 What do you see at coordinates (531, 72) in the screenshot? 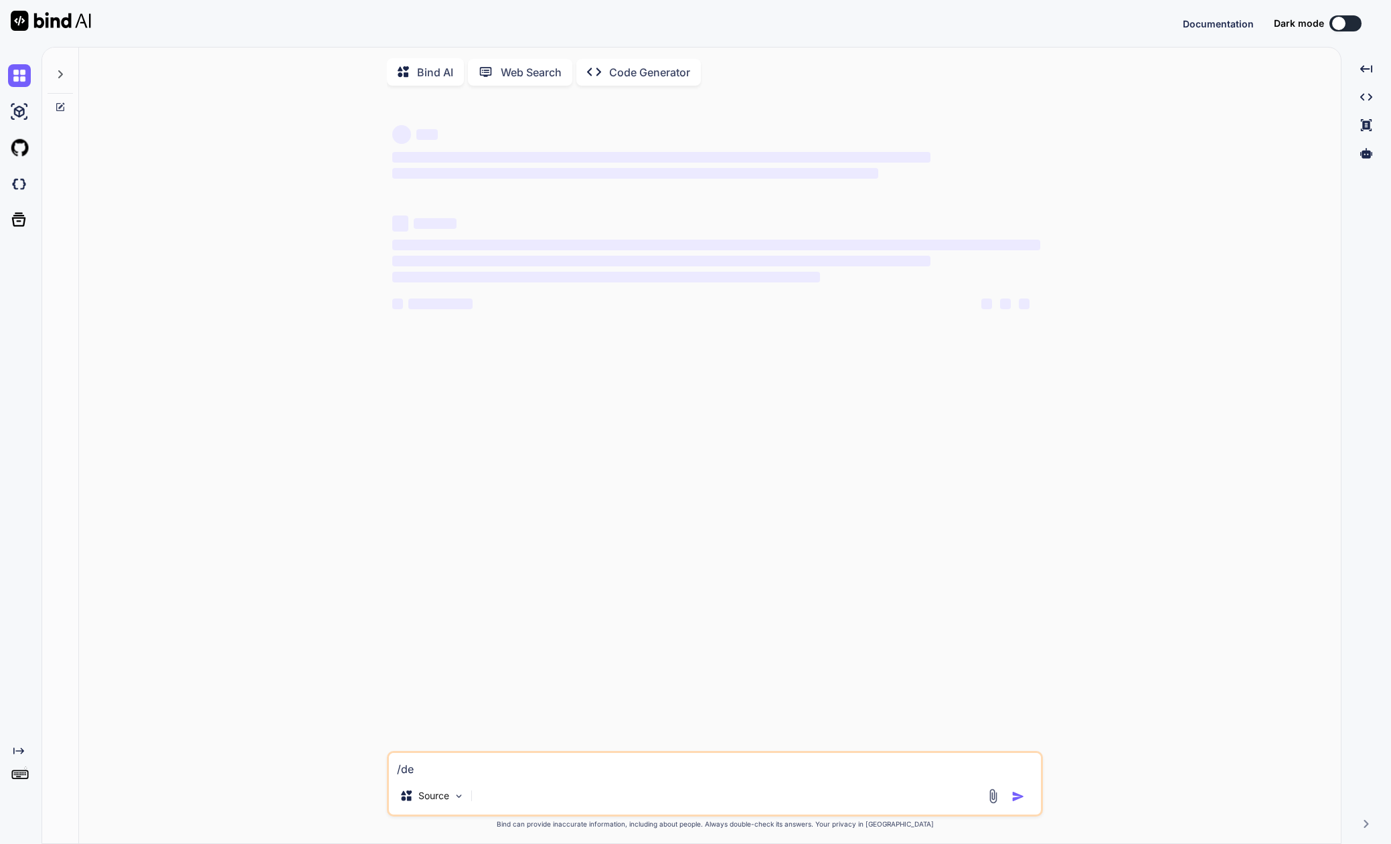
I see `p: Web Search` at bounding box center [531, 72].